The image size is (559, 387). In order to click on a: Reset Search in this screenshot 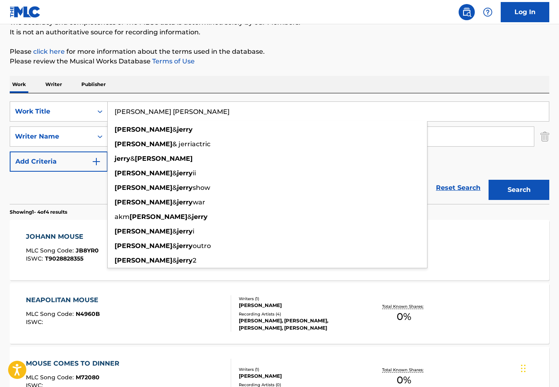, I will do `click(458, 188)`.